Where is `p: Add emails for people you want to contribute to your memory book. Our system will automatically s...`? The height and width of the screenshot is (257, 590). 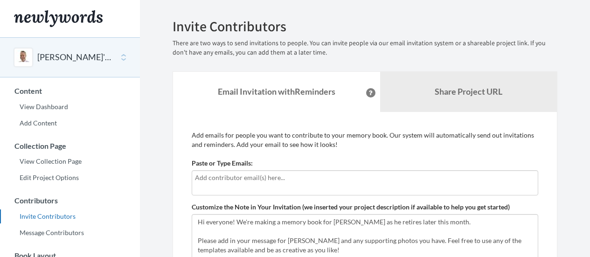
p: Add emails for people you want to contribute to your memory book. Our system will automatically s... is located at coordinates (365, 140).